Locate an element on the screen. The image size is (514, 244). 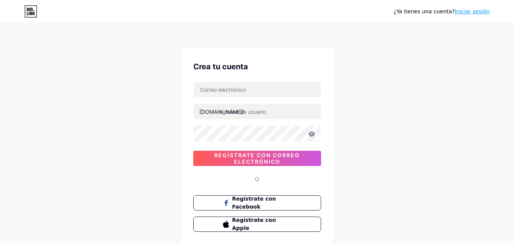
a: Regístrate con Facebook is located at coordinates (257, 203).